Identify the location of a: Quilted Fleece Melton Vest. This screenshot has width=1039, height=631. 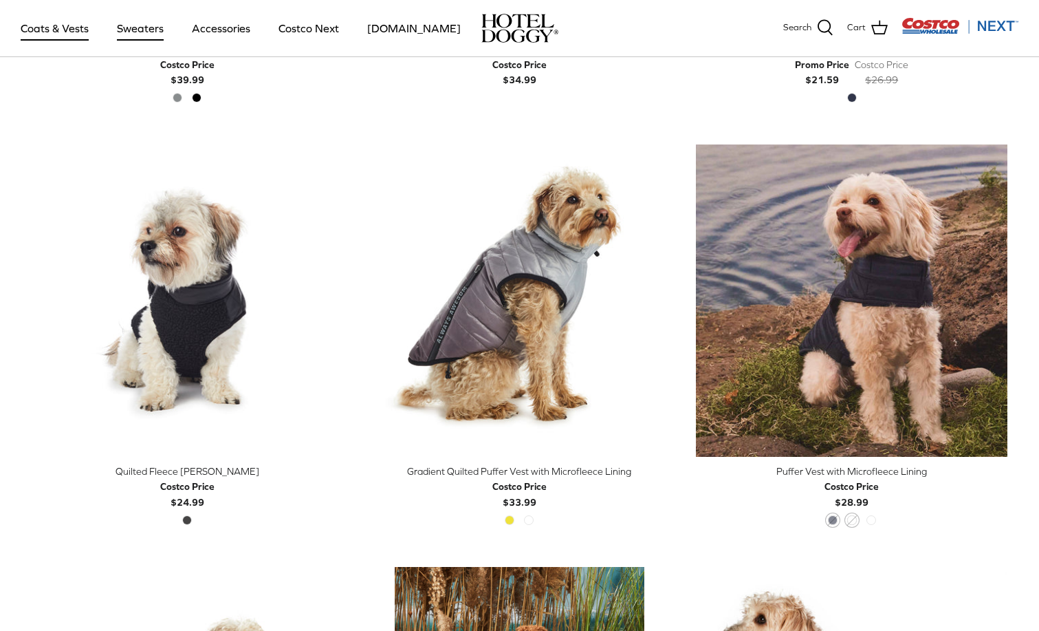
(187, 300).